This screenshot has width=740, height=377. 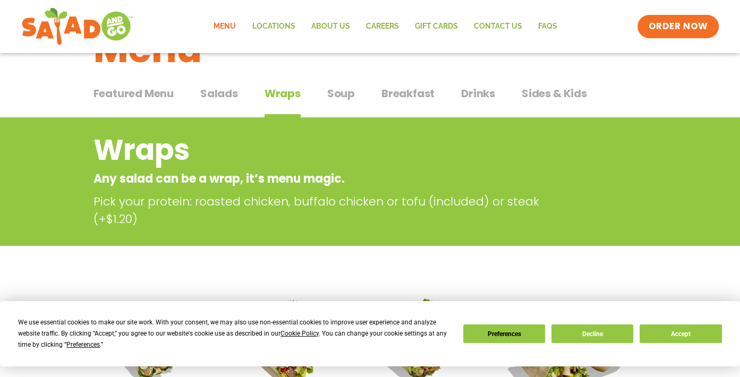 I want to click on a: About Us, so click(x=330, y=27).